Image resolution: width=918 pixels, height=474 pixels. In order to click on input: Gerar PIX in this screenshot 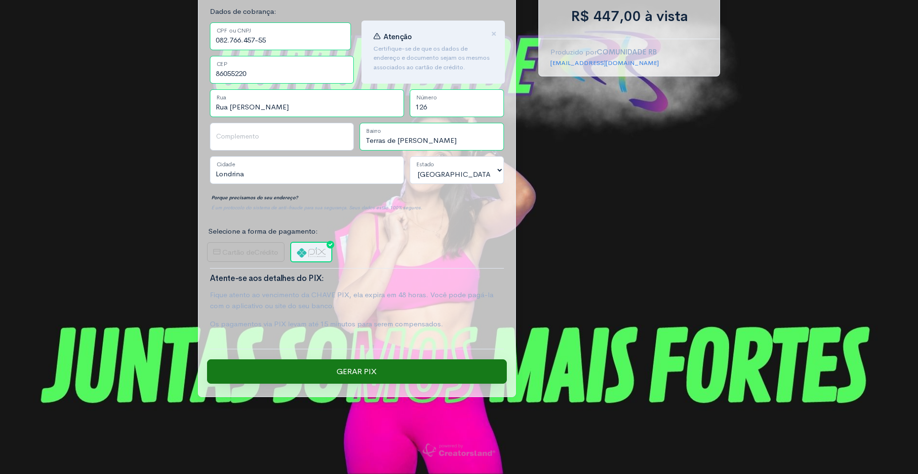, I will do `click(356, 372)`.